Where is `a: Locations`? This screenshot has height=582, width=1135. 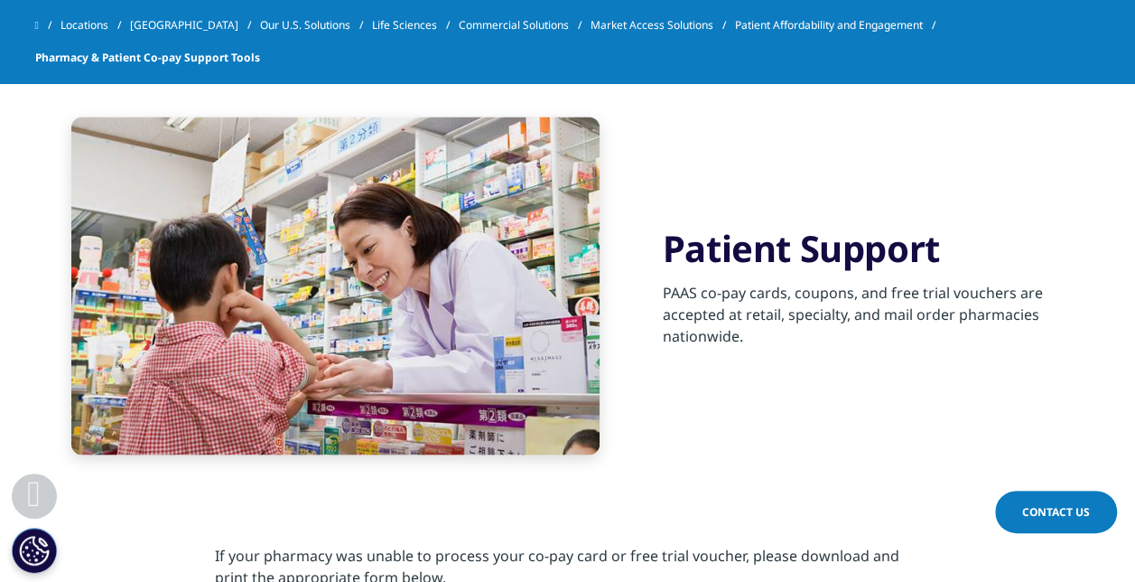 a: Locations is located at coordinates (95, 25).